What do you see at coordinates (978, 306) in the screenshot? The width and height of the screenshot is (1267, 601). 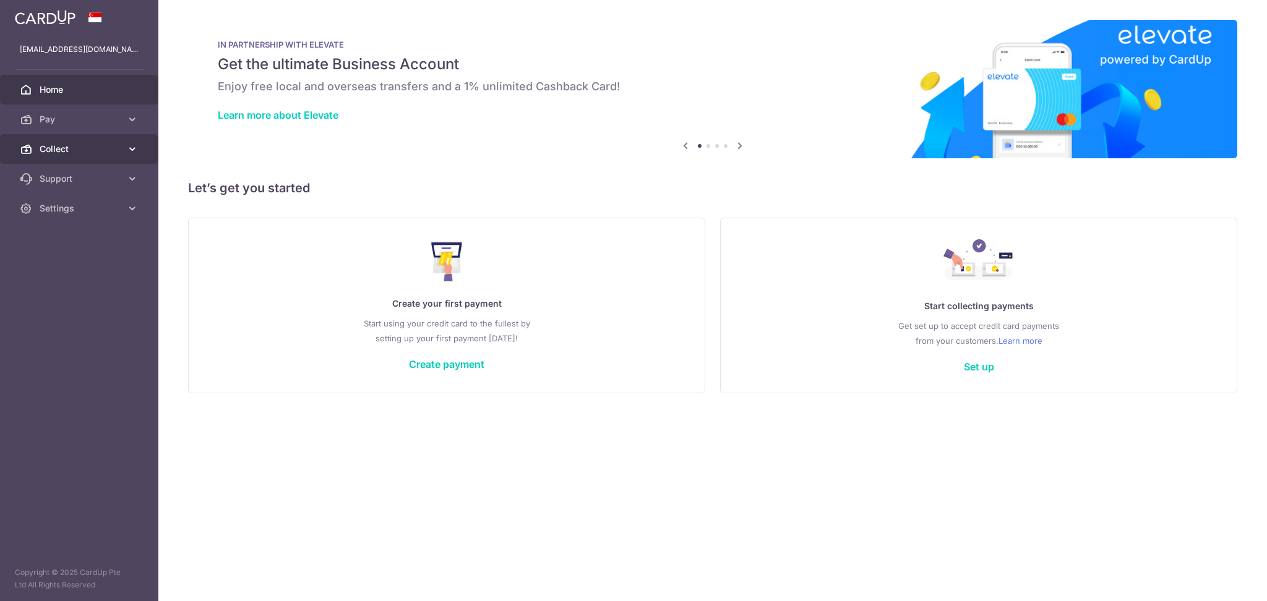 I see `p: Start collecting payments` at bounding box center [978, 306].